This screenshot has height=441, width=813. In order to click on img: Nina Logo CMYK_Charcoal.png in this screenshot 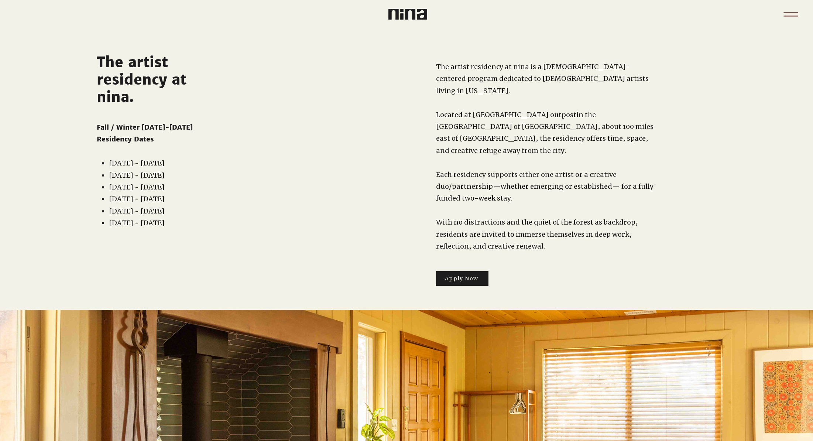, I will do `click(407, 14)`.